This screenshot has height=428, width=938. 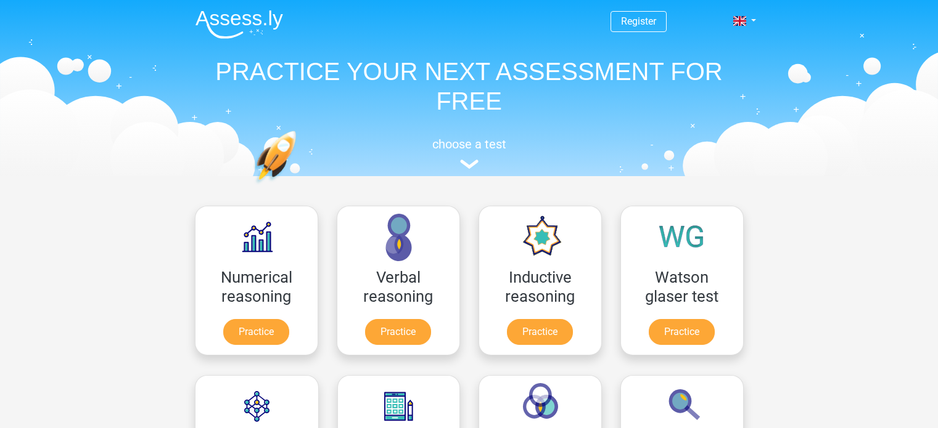 I want to click on h1: PRACTICE YOUR NEXT ASSESSMENT FOR FREE, so click(x=469, y=86).